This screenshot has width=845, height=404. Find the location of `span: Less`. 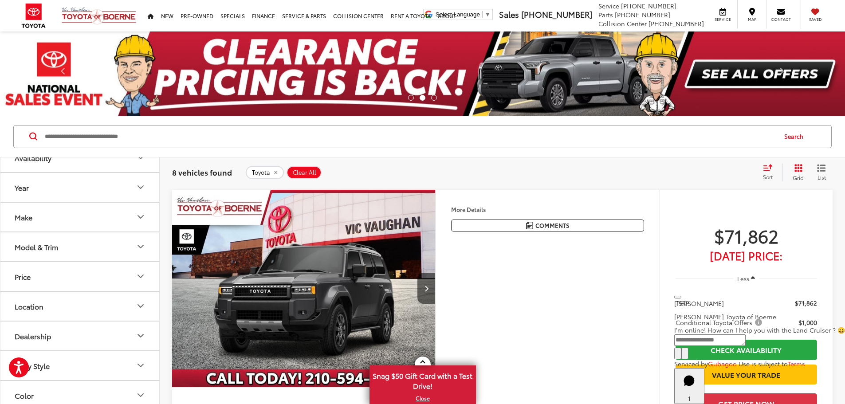

span: Less is located at coordinates (743, 278).